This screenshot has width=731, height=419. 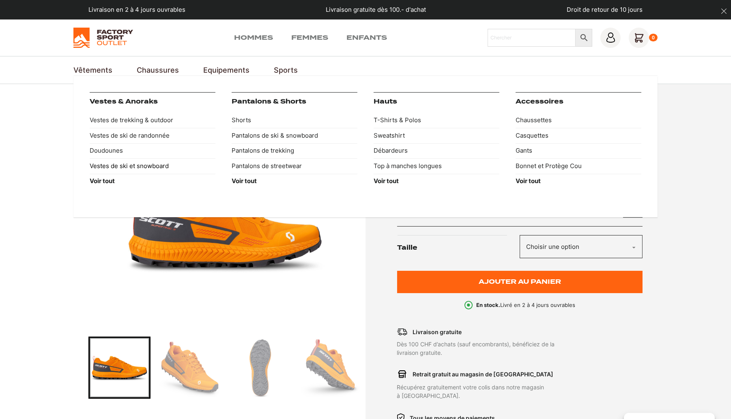 What do you see at coordinates (437, 331) in the screenshot?
I see `p: Livraison gratuite` at bounding box center [437, 331].